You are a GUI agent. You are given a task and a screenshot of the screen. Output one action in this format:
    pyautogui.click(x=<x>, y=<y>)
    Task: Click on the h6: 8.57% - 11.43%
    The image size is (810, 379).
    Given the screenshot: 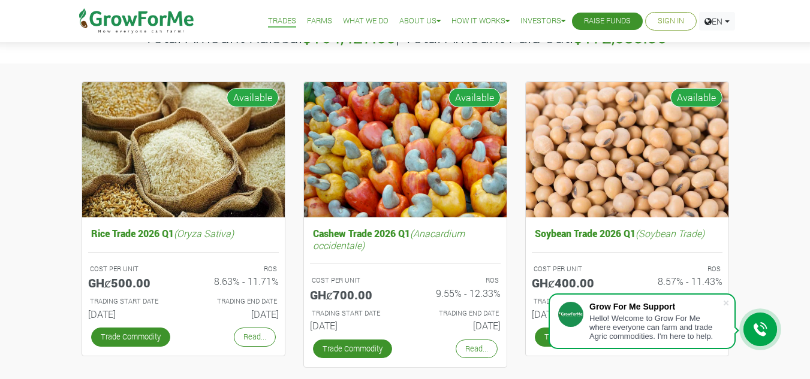 What is the action you would take?
    pyautogui.click(x=679, y=281)
    